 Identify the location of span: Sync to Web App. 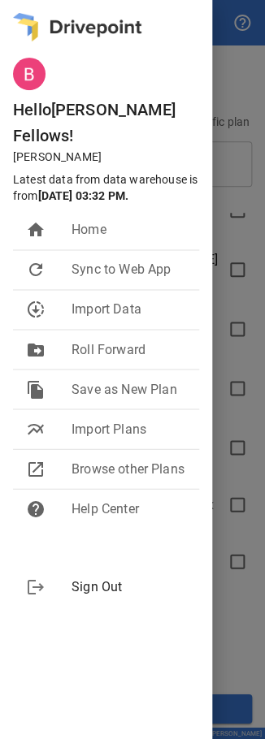
(128, 269).